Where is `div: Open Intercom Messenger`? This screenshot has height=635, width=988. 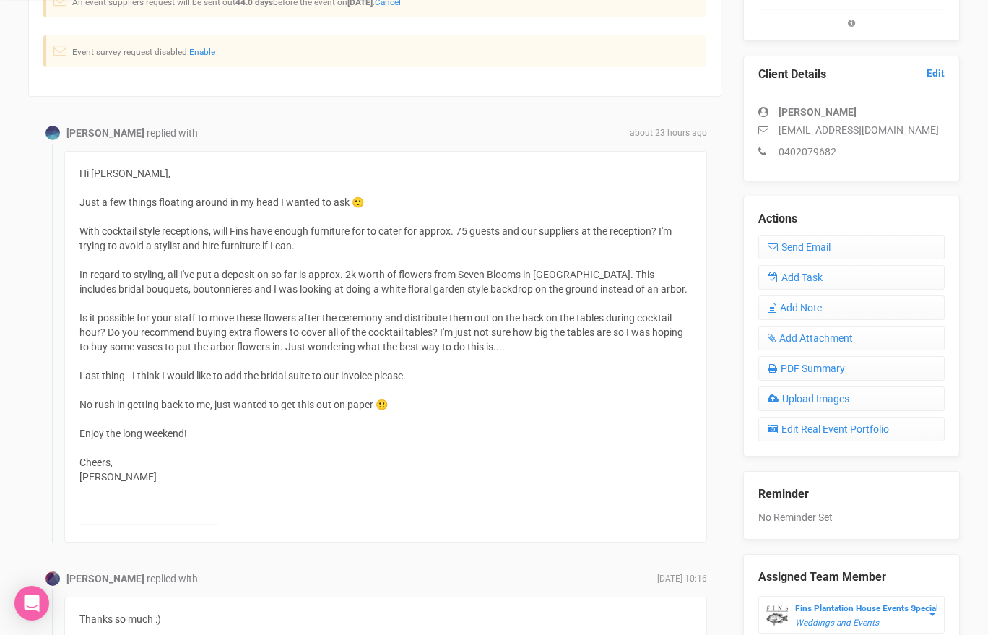
div: Open Intercom Messenger is located at coordinates (32, 603).